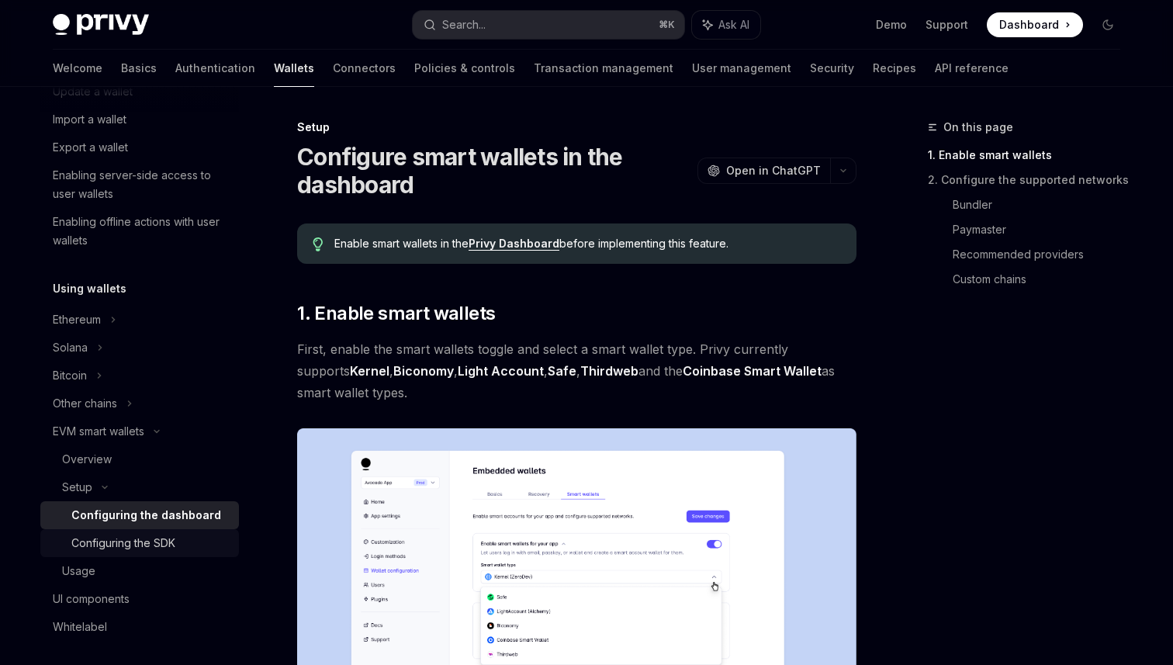 The image size is (1173, 665). Describe the element at coordinates (891, 25) in the screenshot. I see `a: Demo` at that location.